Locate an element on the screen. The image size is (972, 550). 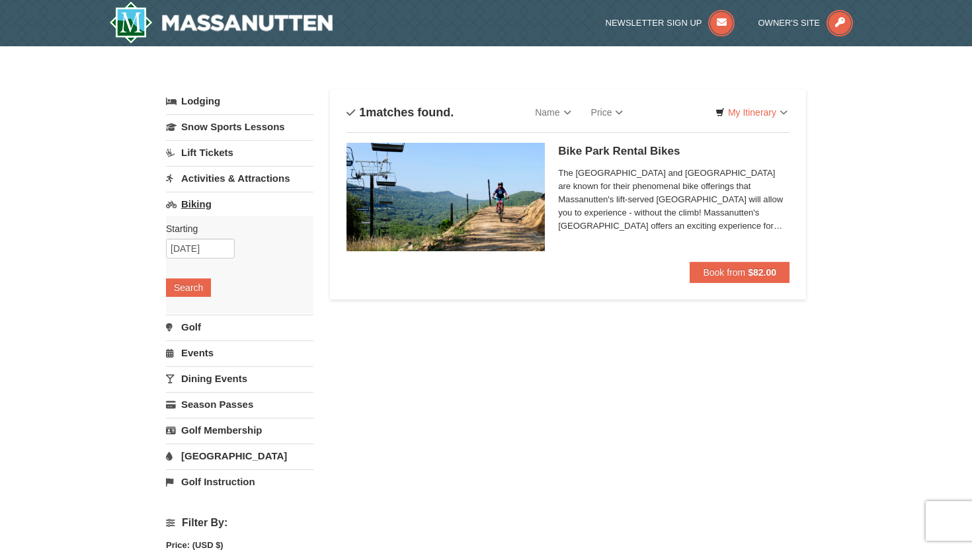
span: Owner's Site is located at coordinates (789, 22).